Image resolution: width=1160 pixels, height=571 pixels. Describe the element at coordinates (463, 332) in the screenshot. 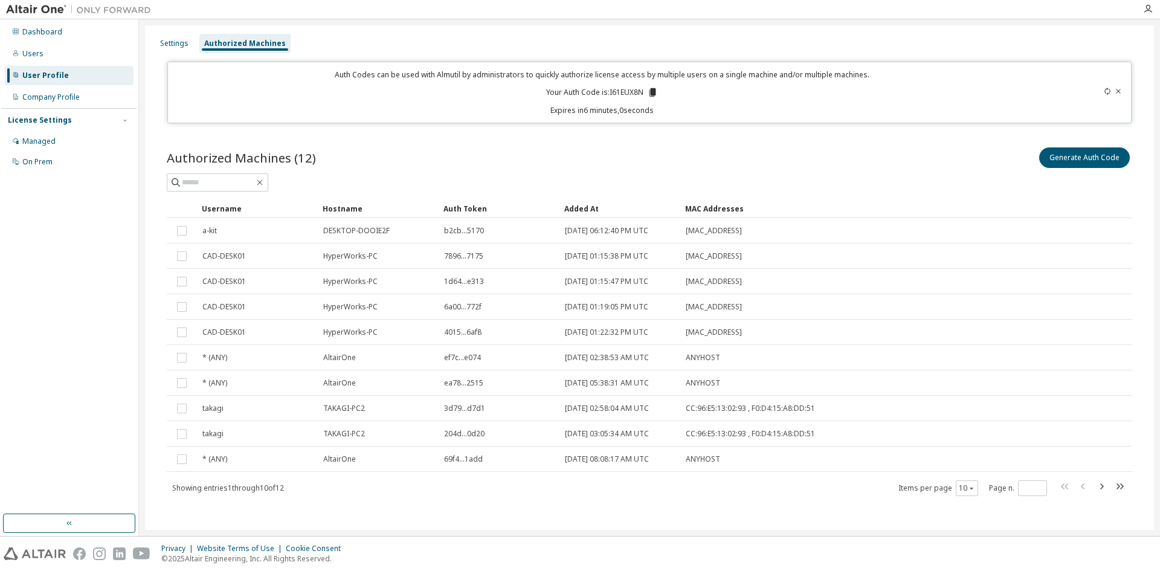

I see `span: 4015...6af8` at that location.